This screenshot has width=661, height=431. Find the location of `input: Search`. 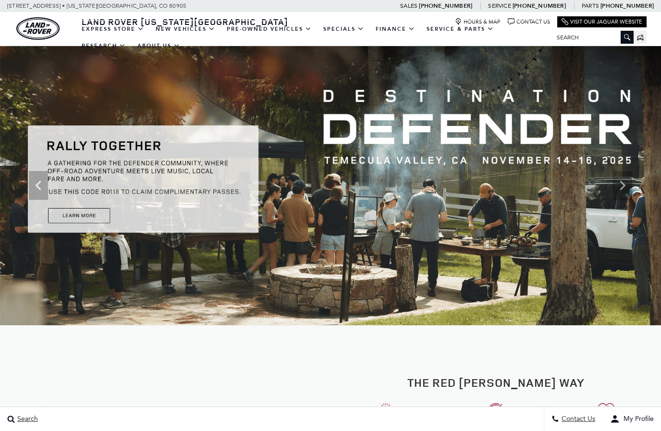

input: Search is located at coordinates (592, 37).